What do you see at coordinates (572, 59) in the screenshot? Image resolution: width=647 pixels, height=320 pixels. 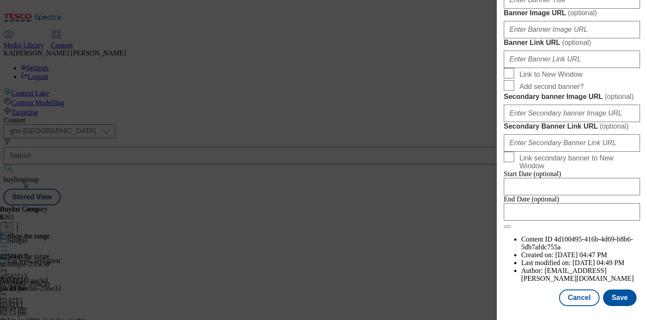 I see `input: Enter Banner Link URL` at bounding box center [572, 59].